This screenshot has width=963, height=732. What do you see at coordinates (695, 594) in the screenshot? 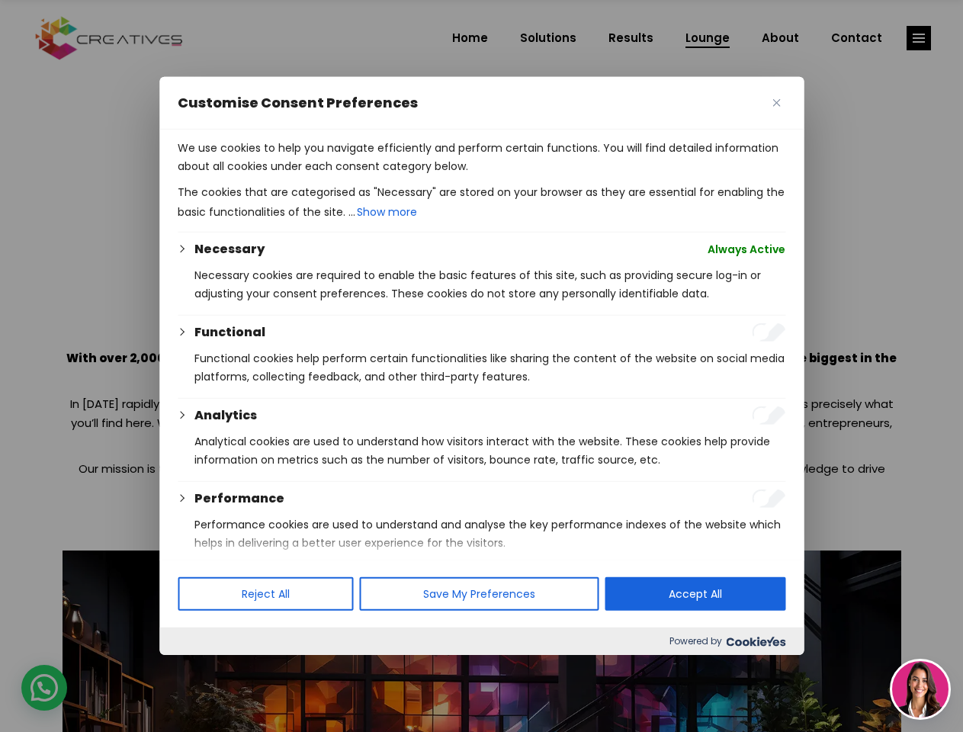
I see `button: Accept All` at bounding box center [695, 594].